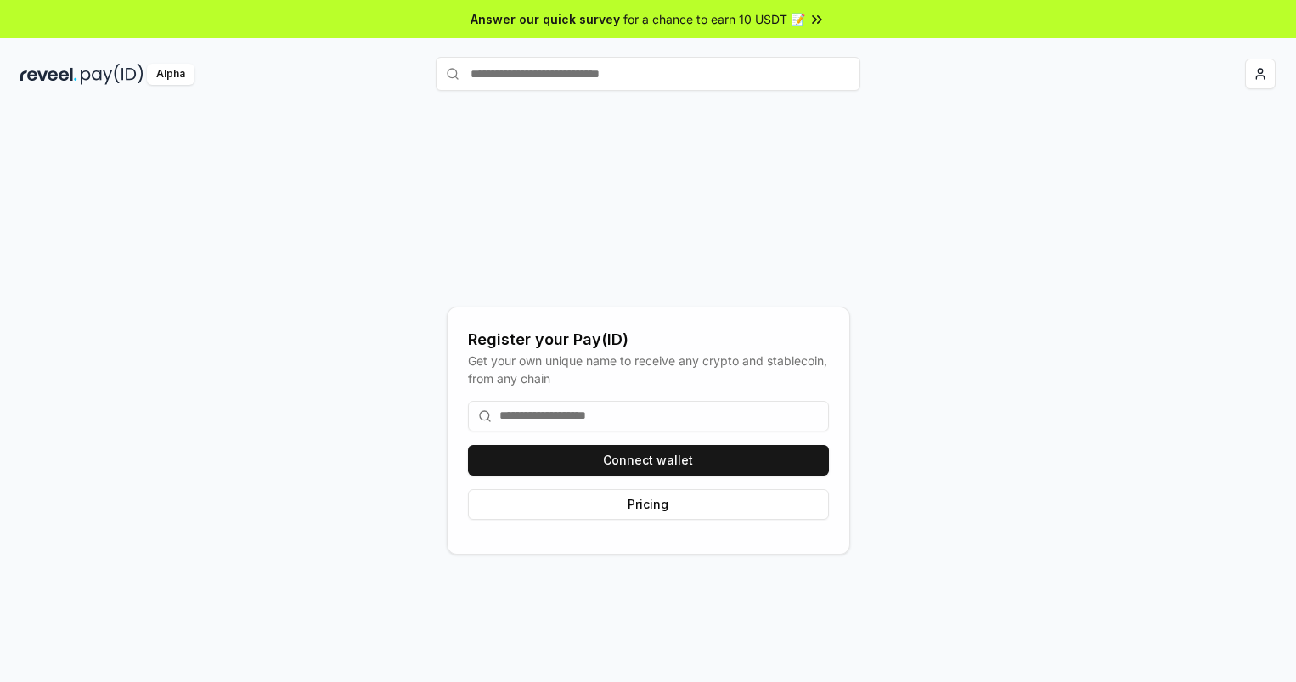 The height and width of the screenshot is (682, 1296). I want to click on div: Get your own unique name to receive any crypto and stablecoin, from any chain, so click(648, 370).